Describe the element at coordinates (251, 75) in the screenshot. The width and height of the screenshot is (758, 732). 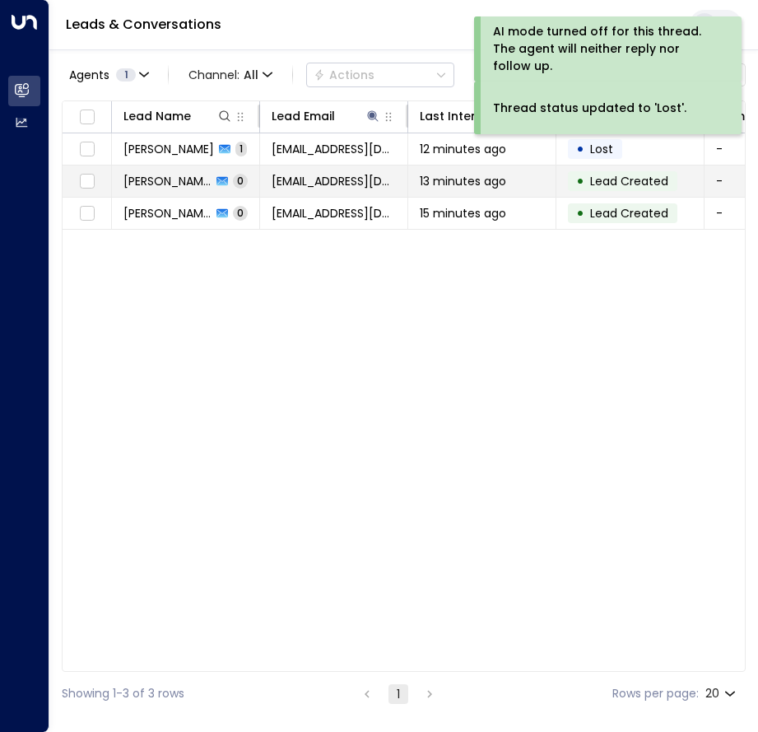
I see `span: All` at that location.